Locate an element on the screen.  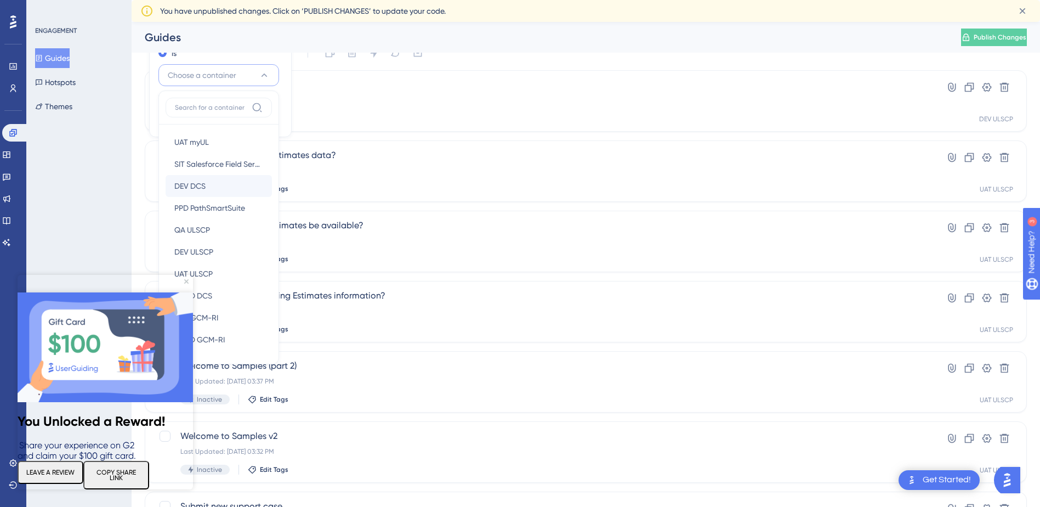
input: Search for a container is located at coordinates (211, 107).